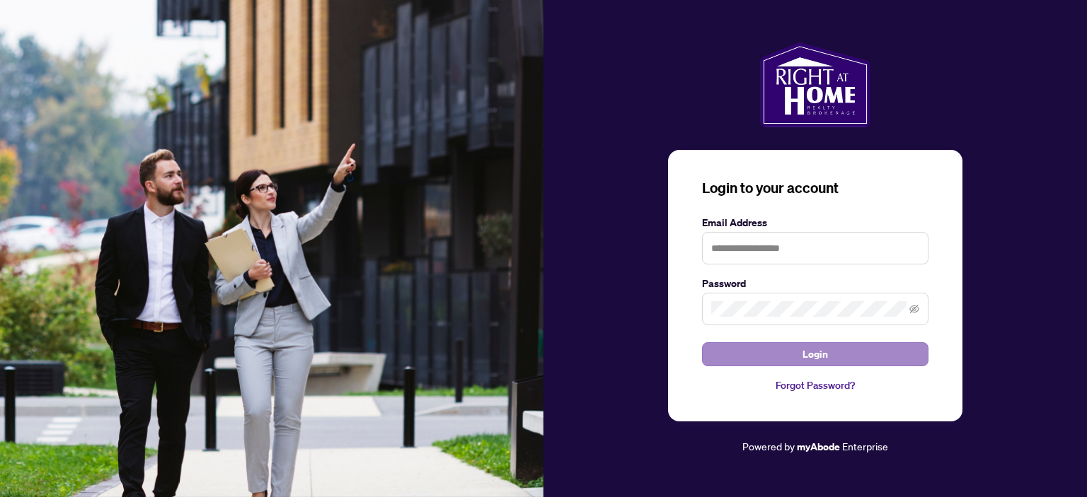  Describe the element at coordinates (865, 447) in the screenshot. I see `span: Enterprise` at that location.